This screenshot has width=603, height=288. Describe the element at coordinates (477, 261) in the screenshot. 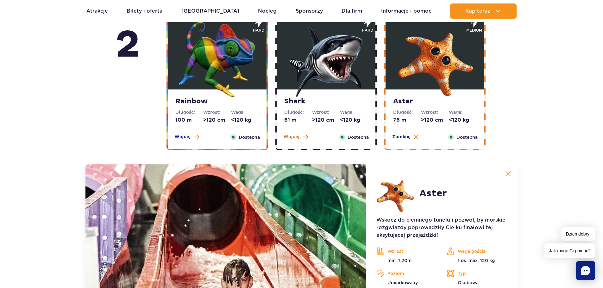

I see `p: 1 os. max. 120 kg` at that location.